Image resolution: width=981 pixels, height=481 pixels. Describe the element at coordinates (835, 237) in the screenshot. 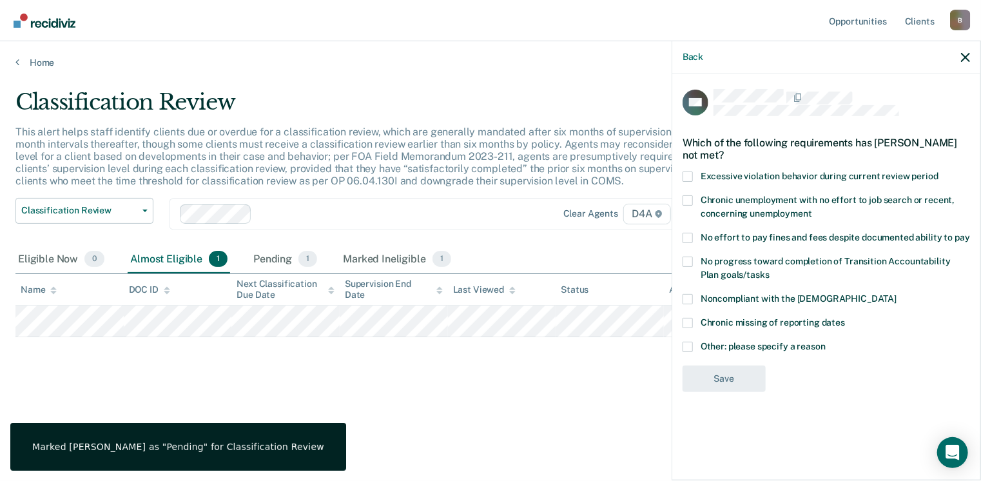

I see `span: No effort to pay fines and fees despite documented ability to pay` at that location.